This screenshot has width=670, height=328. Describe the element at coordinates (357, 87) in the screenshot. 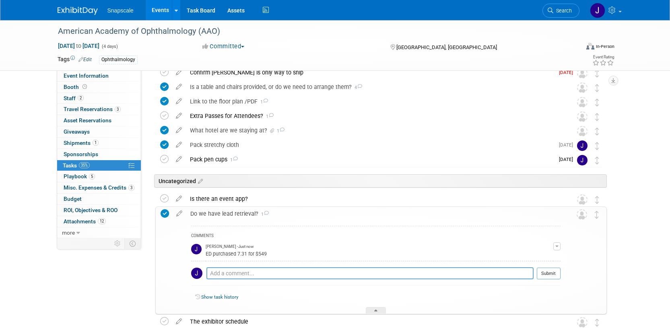

I see `span: 4` at that location.